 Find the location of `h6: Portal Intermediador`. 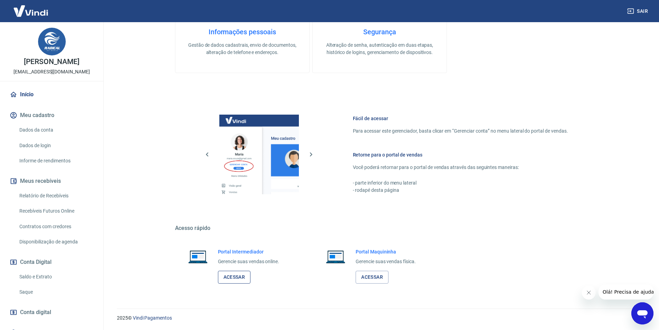

h6: Portal Intermediador is located at coordinates (249, 251).